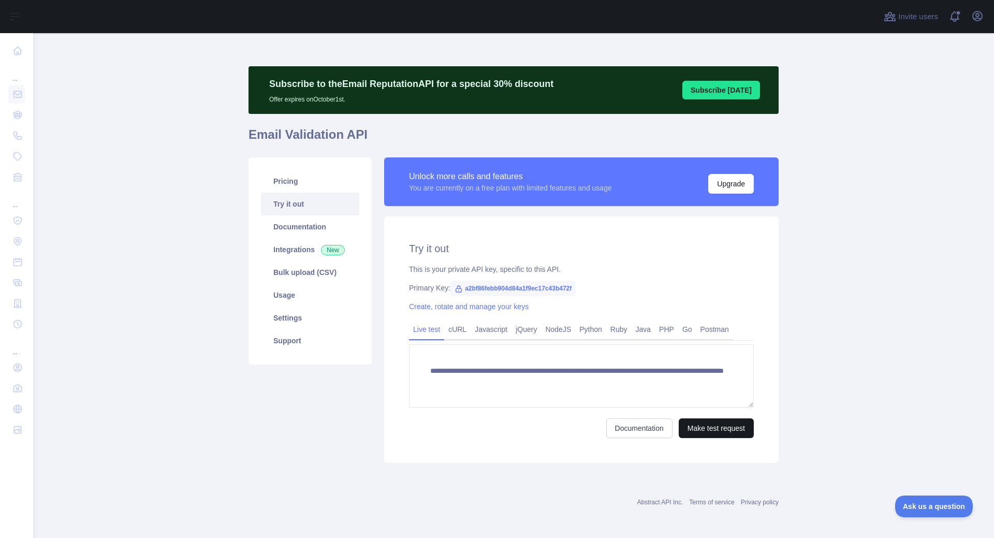  I want to click on a: Support, so click(310, 340).